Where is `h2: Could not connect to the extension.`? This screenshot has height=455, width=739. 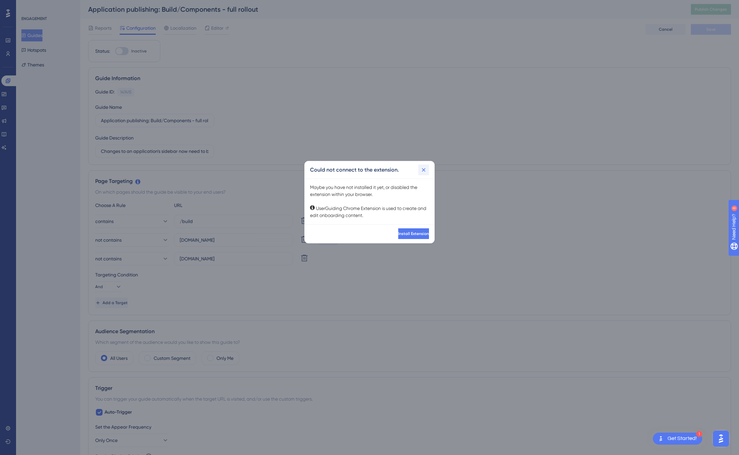
h2: Could not connect to the extension. is located at coordinates (354, 170).